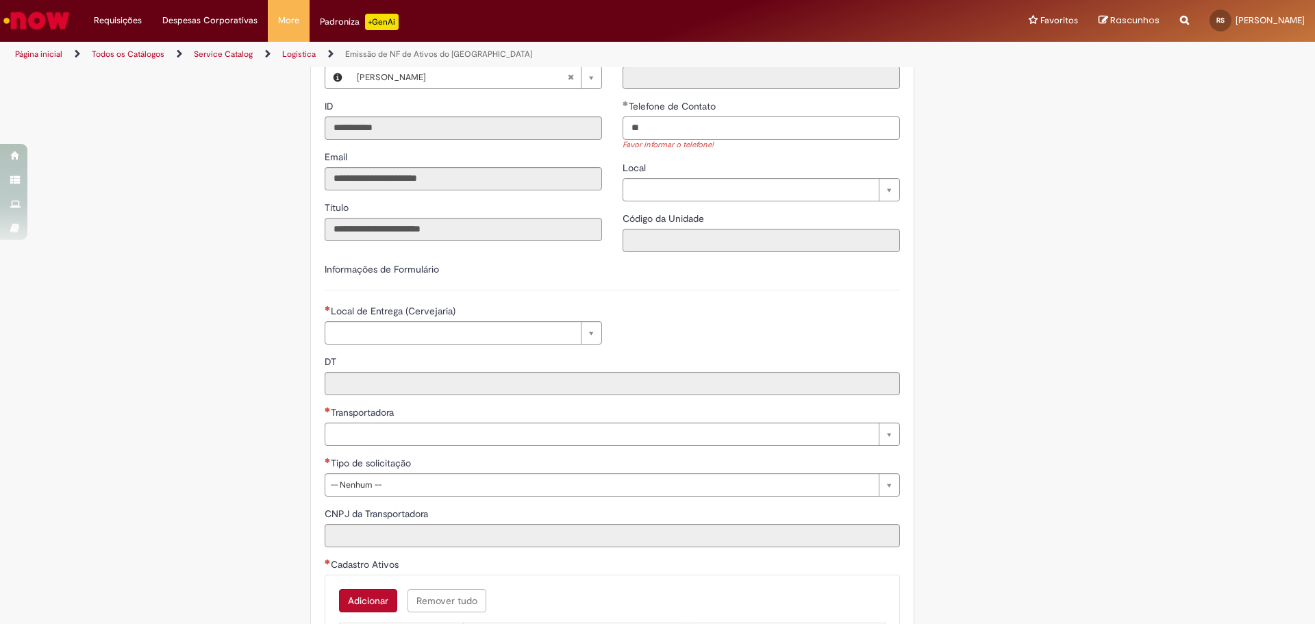  I want to click on span: Rascunhos, so click(1135, 20).